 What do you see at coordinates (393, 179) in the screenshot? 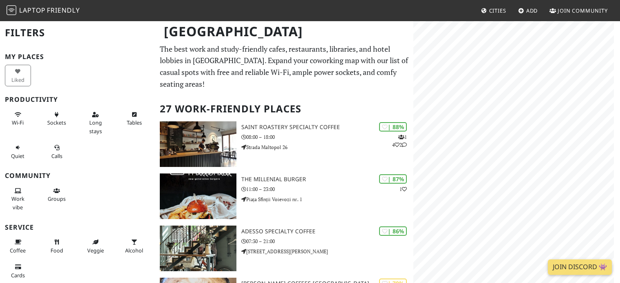
I see `div: | 87%` at bounding box center [393, 179].